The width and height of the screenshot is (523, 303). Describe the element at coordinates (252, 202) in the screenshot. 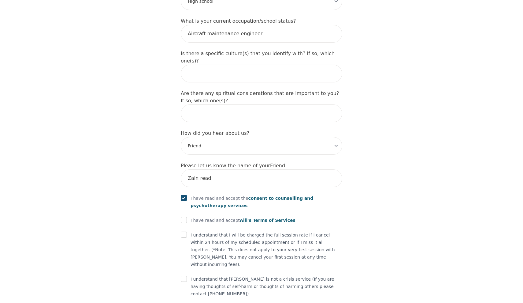

I see `span: consent to counselling and psychotherapy services` at that location.